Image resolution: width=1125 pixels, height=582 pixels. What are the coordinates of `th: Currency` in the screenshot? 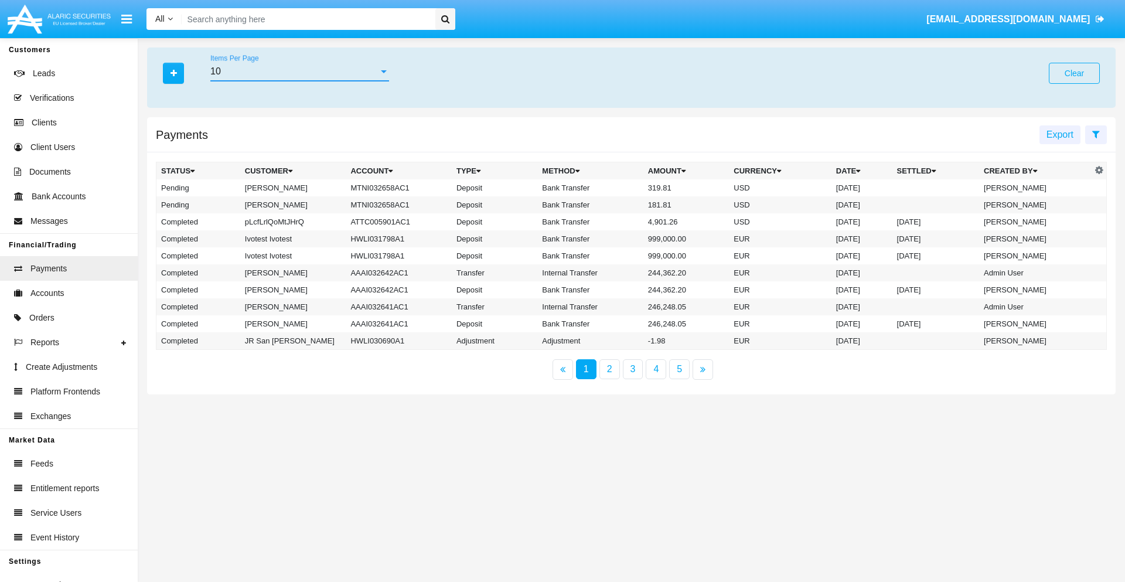 It's located at (780, 171).